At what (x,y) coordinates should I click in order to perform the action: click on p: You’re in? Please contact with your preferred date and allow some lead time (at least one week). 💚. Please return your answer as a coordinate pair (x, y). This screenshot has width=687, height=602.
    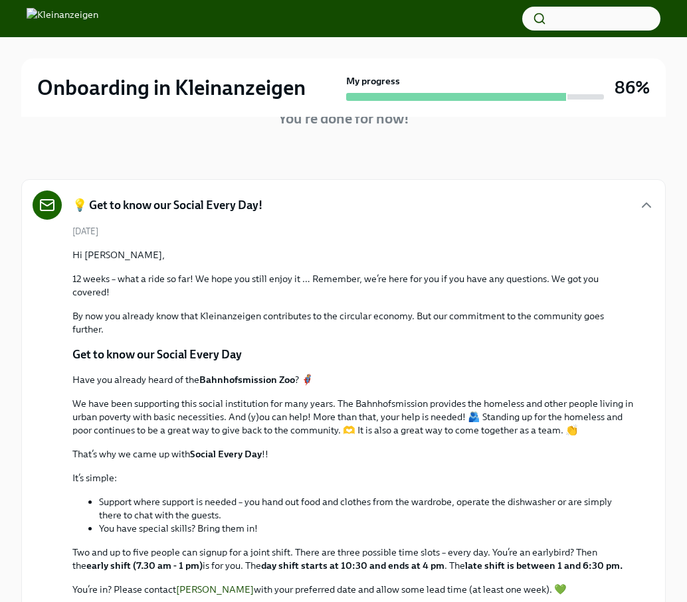
    Looking at the image, I should click on (353, 590).